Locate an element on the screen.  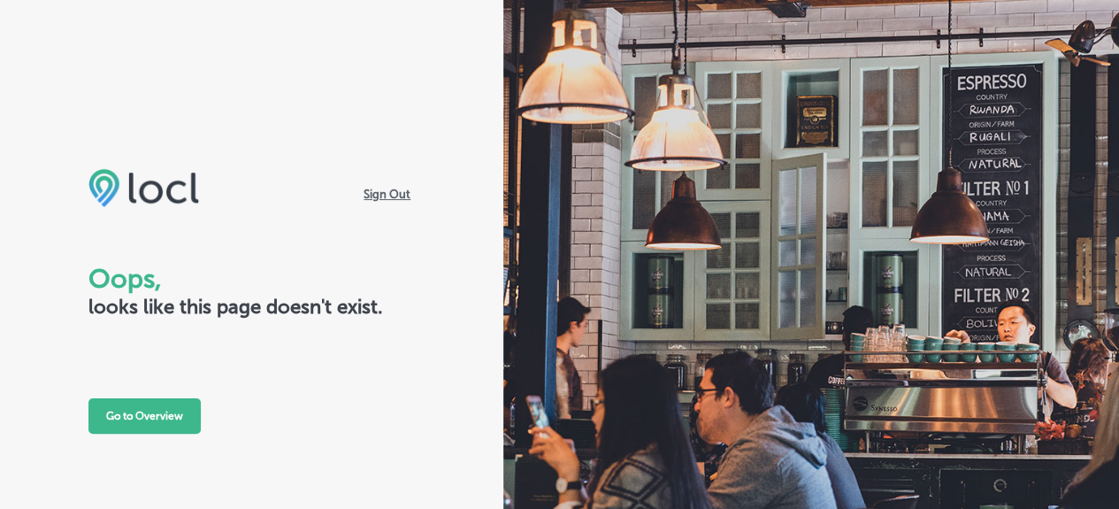
img: LOCL logo is located at coordinates (143, 188).